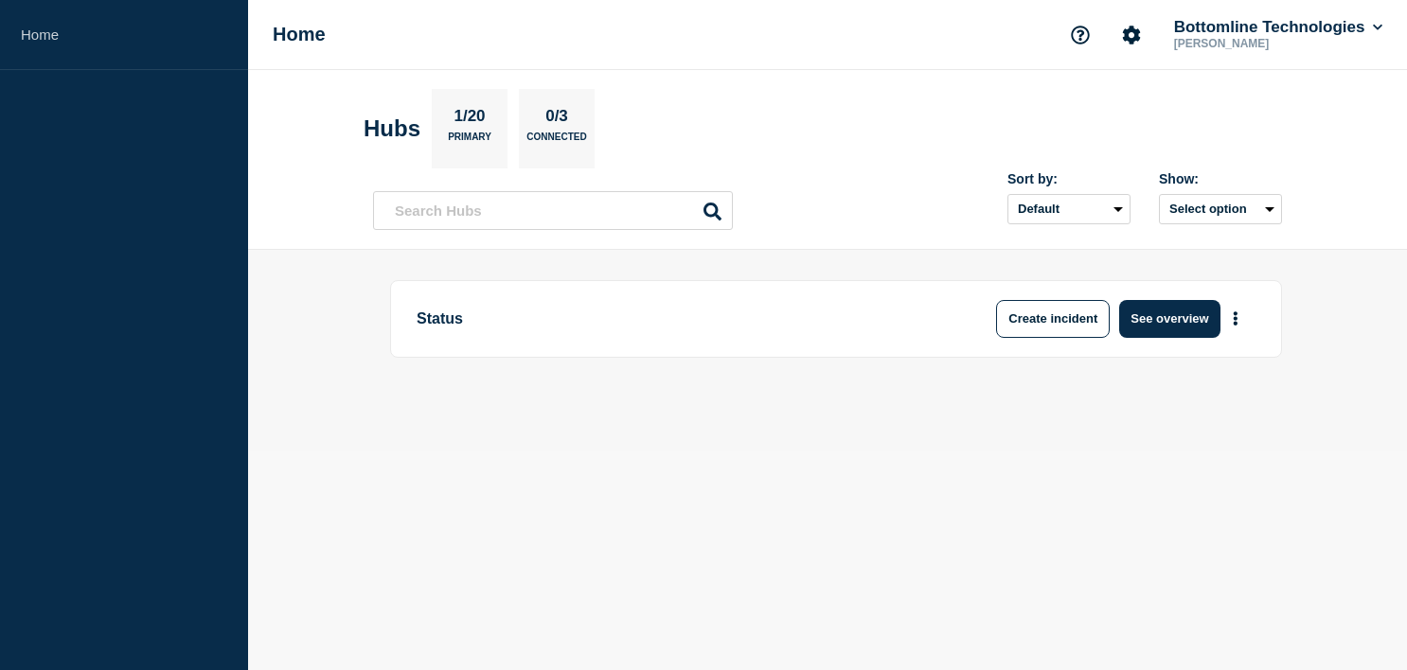  I want to click on button: More actions, so click(1235, 318).